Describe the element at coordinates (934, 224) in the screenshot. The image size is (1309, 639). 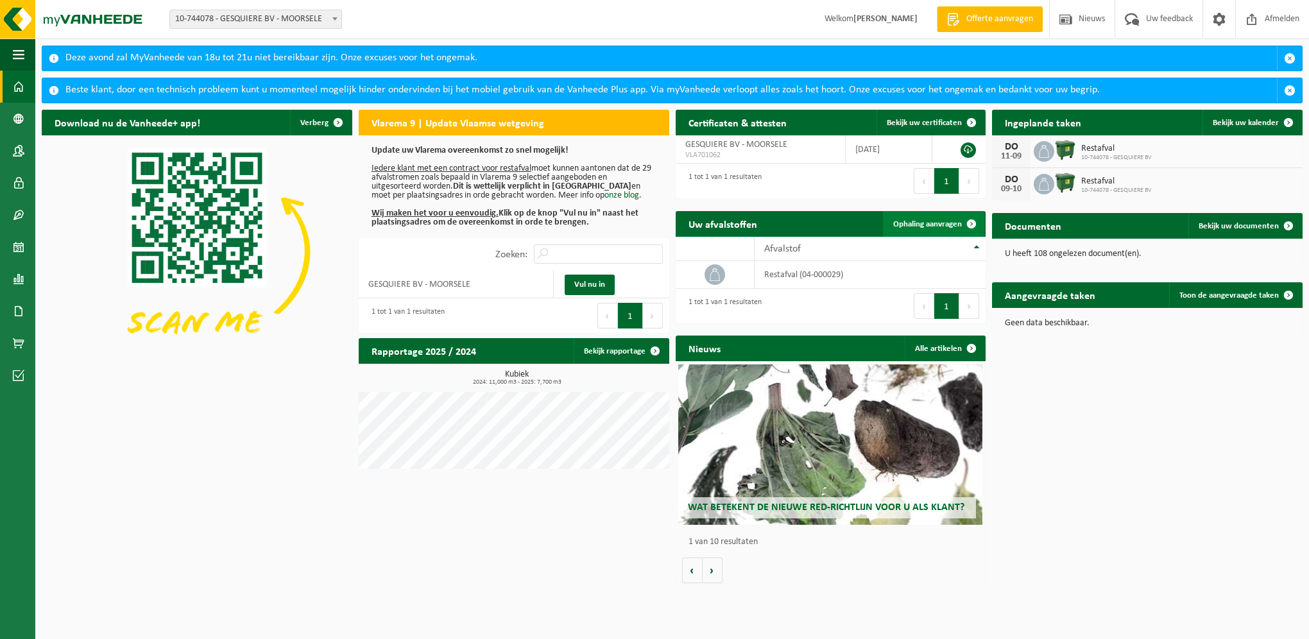
I see `a: Ophaling aanvragen` at that location.